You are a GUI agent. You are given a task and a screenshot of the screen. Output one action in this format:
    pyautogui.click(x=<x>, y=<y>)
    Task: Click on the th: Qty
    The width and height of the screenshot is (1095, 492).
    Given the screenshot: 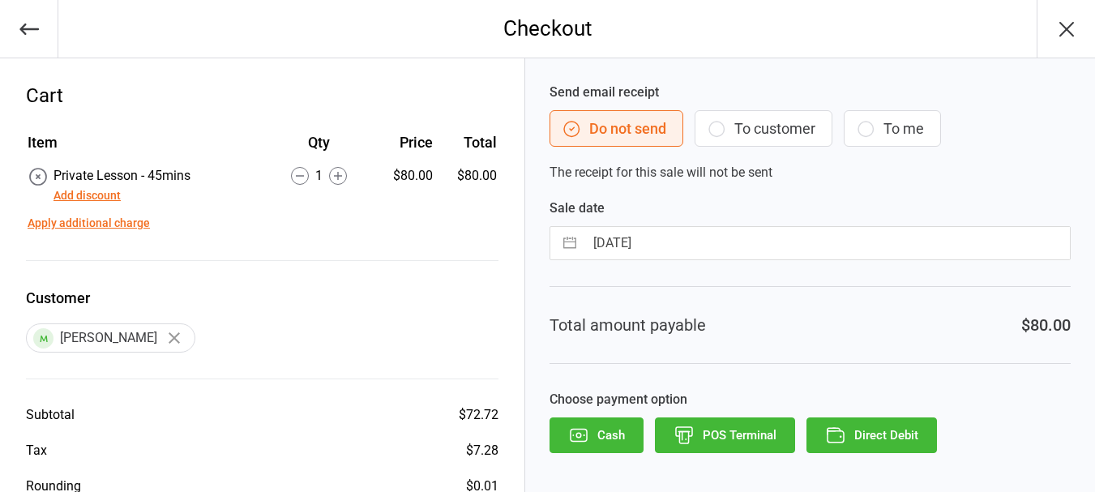 What is the action you would take?
    pyautogui.click(x=319, y=148)
    